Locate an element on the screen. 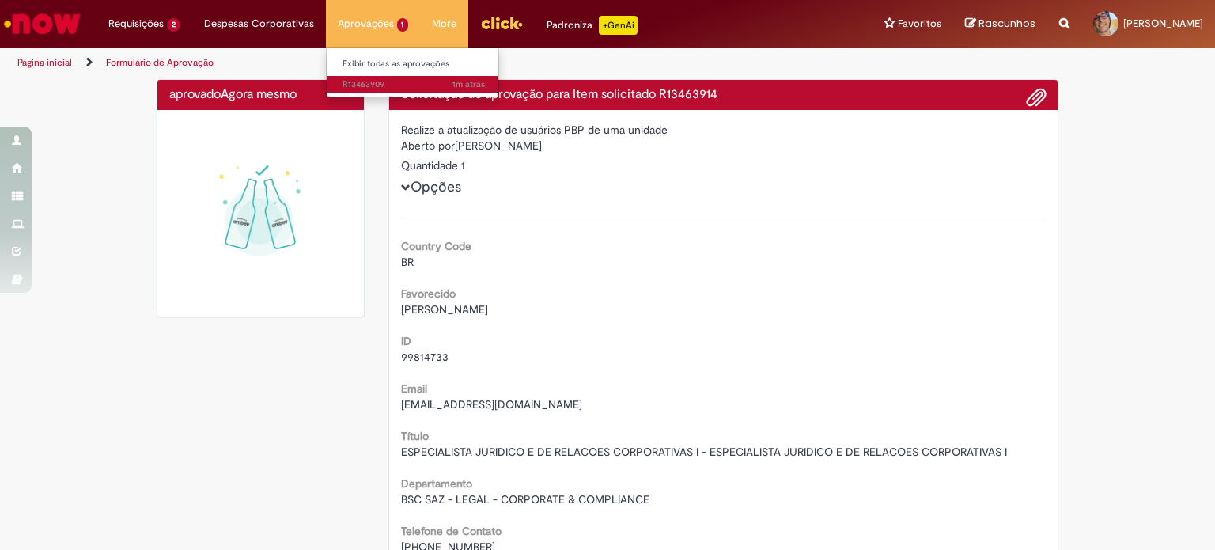 This screenshot has height=550, width=1215. label: Aberto por is located at coordinates (428, 146).